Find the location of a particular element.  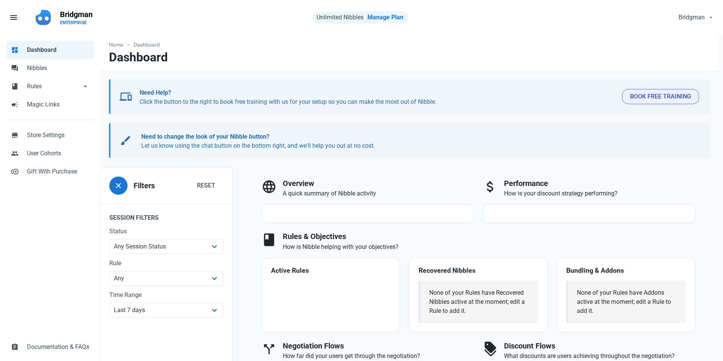

p: Let us know using the chat button on the bottom right, and we'll help you out at no cost. is located at coordinates (416, 141).